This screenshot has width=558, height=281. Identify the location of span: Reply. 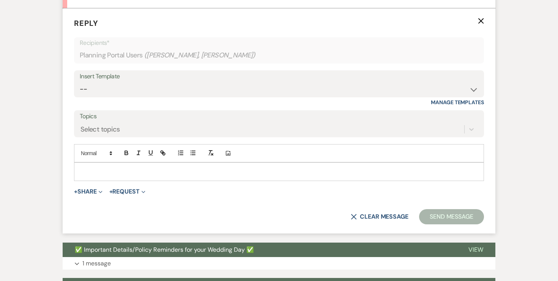
(86, 23).